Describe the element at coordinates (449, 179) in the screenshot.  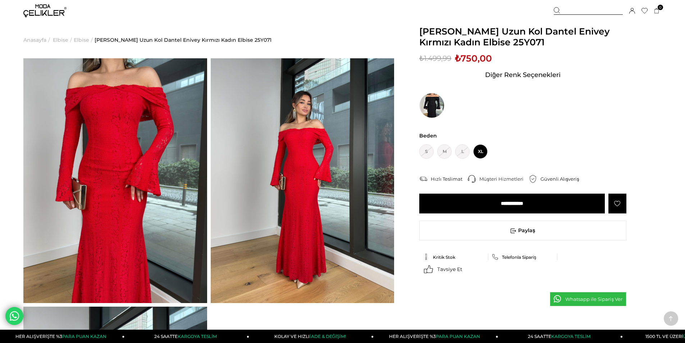
I see `div: Hızlı Teslimat` at that location.